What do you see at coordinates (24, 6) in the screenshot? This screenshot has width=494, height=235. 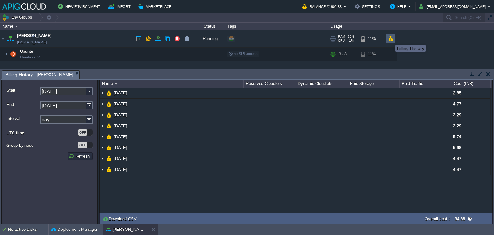 I see `img: APIQCloud` at bounding box center [24, 6].